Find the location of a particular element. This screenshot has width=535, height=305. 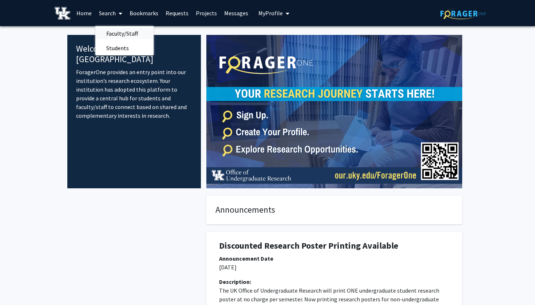

span: Students is located at coordinates (118, 48).